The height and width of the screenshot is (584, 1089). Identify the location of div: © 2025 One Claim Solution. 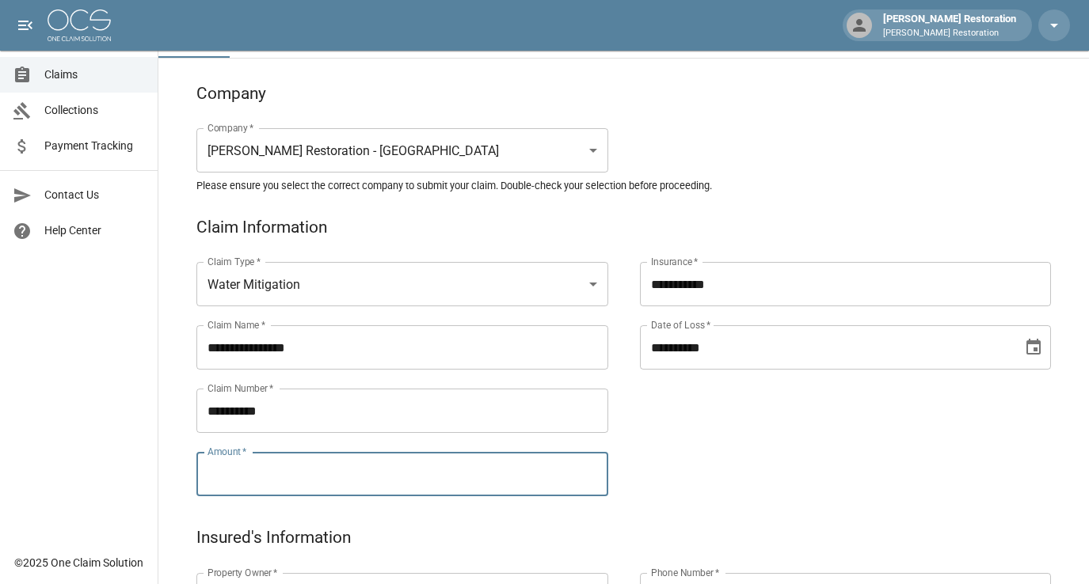
(78, 563).